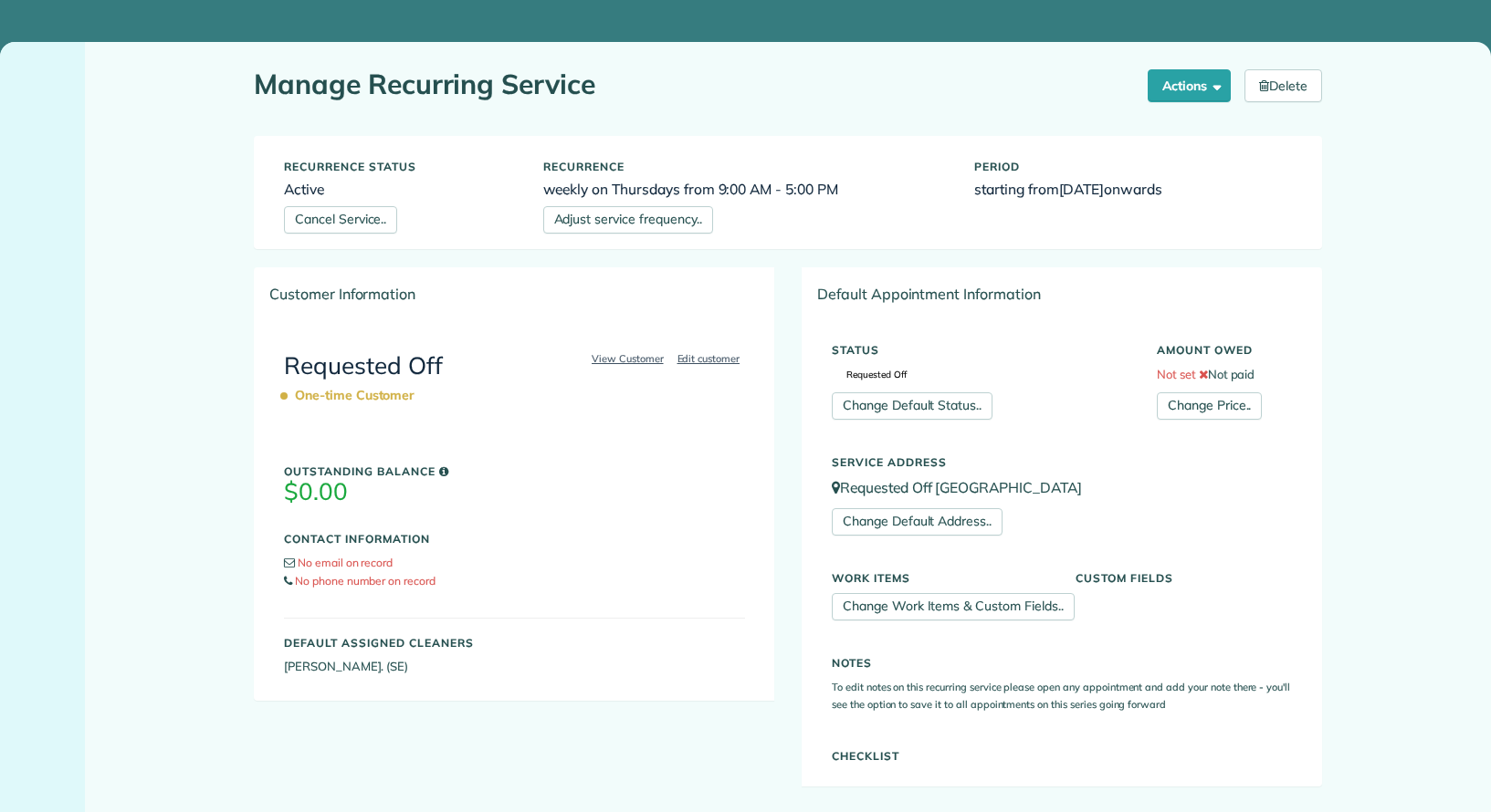 The width and height of the screenshot is (1491, 812). I want to click on div: Not paid, so click(1224, 377).